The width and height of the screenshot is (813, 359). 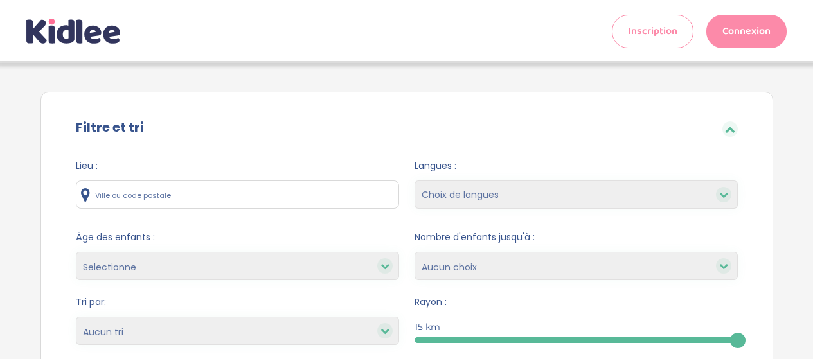 What do you see at coordinates (427, 327) in the screenshot?
I see `span: 15 km` at bounding box center [427, 327].